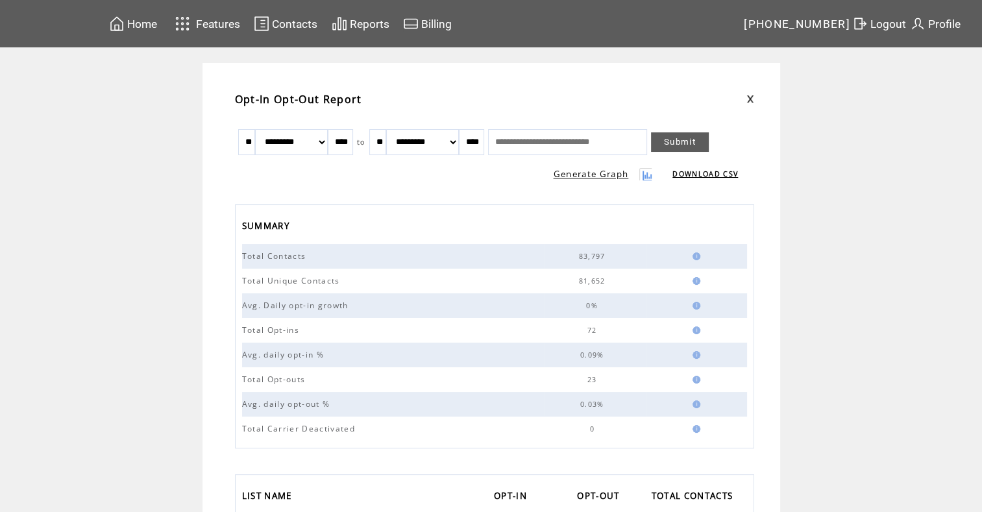 The height and width of the screenshot is (512, 982). Describe the element at coordinates (600, 497) in the screenshot. I see `span: OPT-OUT` at that location.